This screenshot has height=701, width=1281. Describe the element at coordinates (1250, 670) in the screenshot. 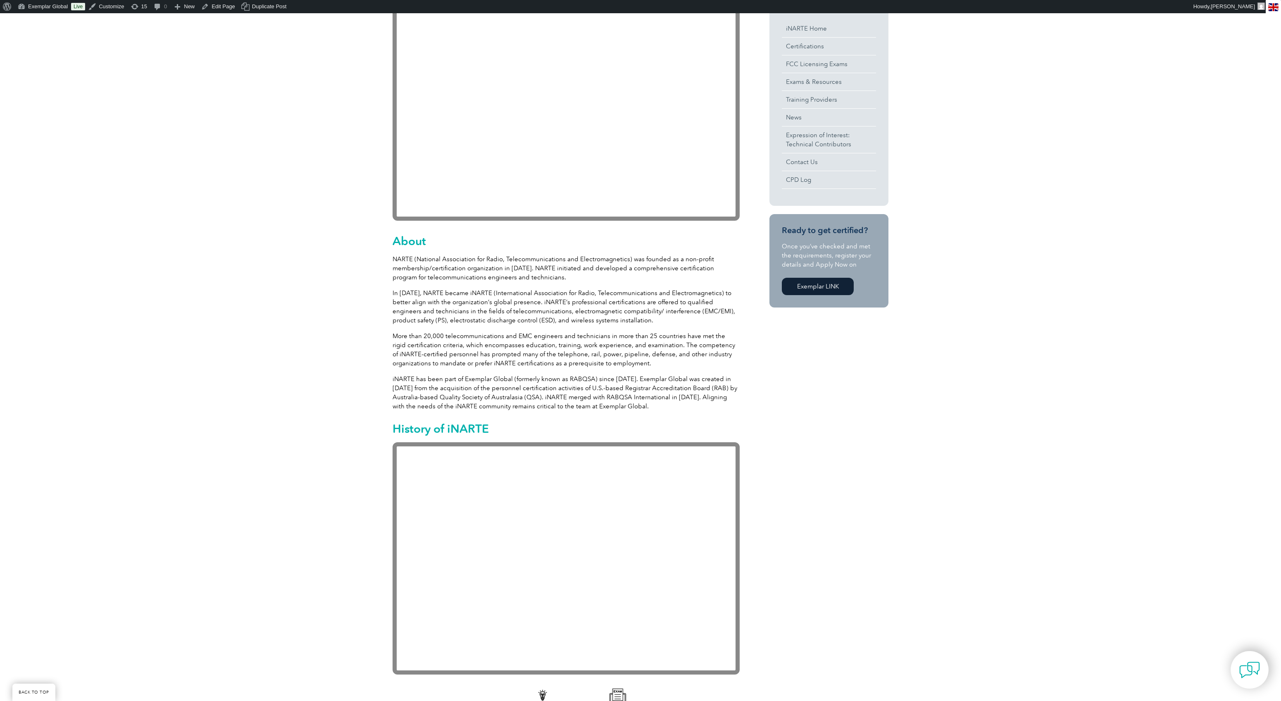

I see `img: contact-chat.png` at that location.